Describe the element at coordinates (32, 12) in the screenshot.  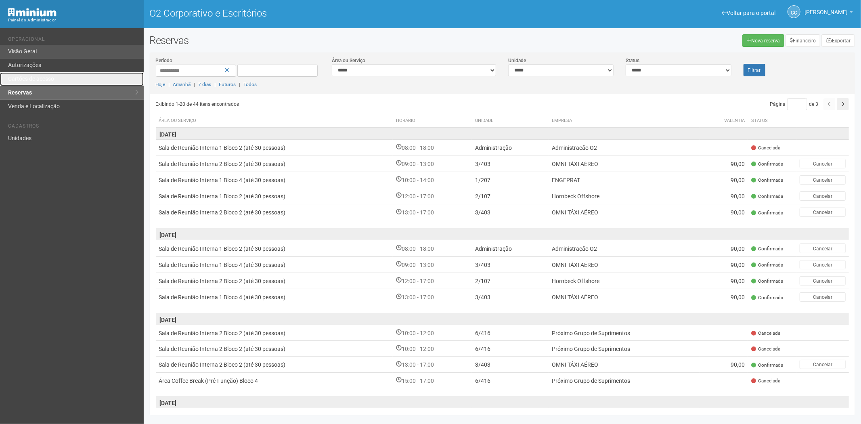
I see `img: Mínimo` at that location.